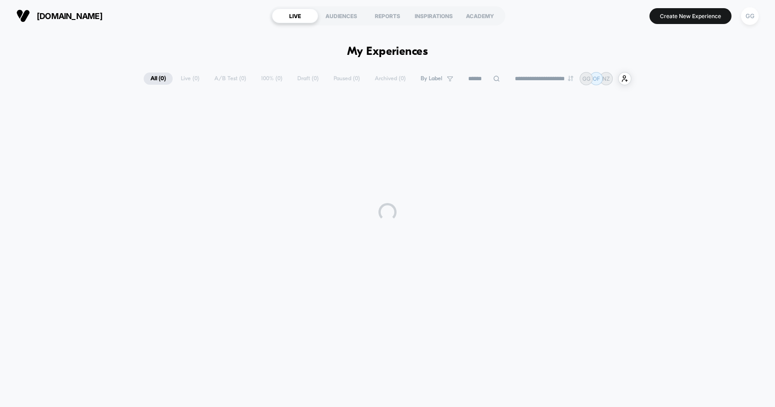 This screenshot has height=407, width=775. What do you see at coordinates (587, 78) in the screenshot?
I see `p: GG` at bounding box center [587, 78].